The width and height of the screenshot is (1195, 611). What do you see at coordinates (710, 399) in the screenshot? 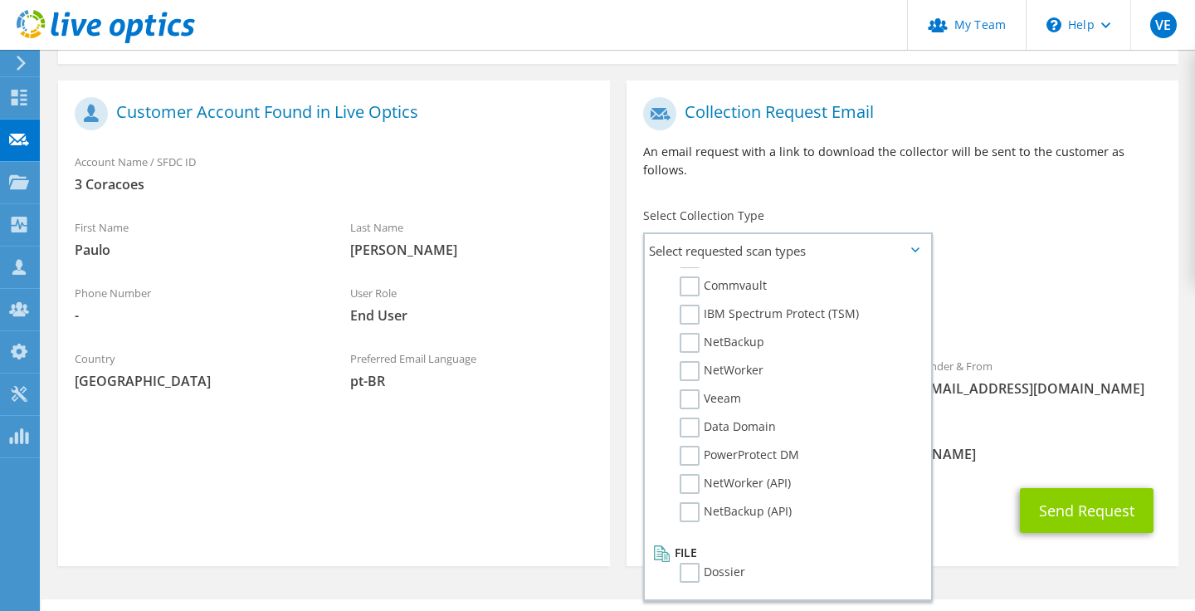
I see `label: Veeam` at bounding box center [710, 399].